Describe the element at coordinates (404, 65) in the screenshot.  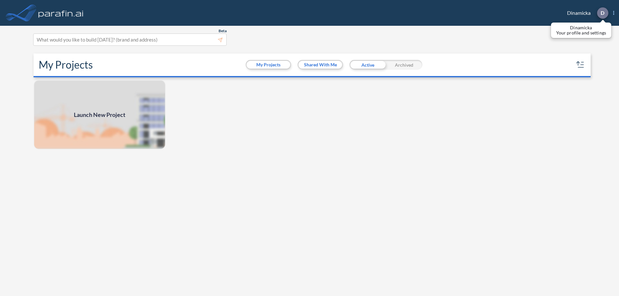
I see `div: Archived` at that location.